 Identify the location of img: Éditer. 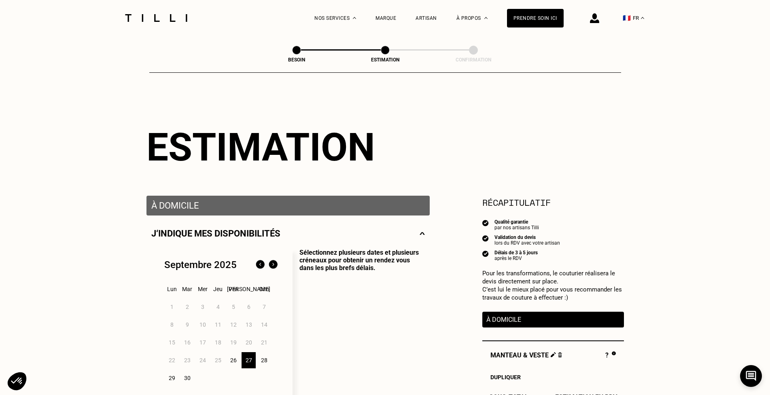
(553, 355).